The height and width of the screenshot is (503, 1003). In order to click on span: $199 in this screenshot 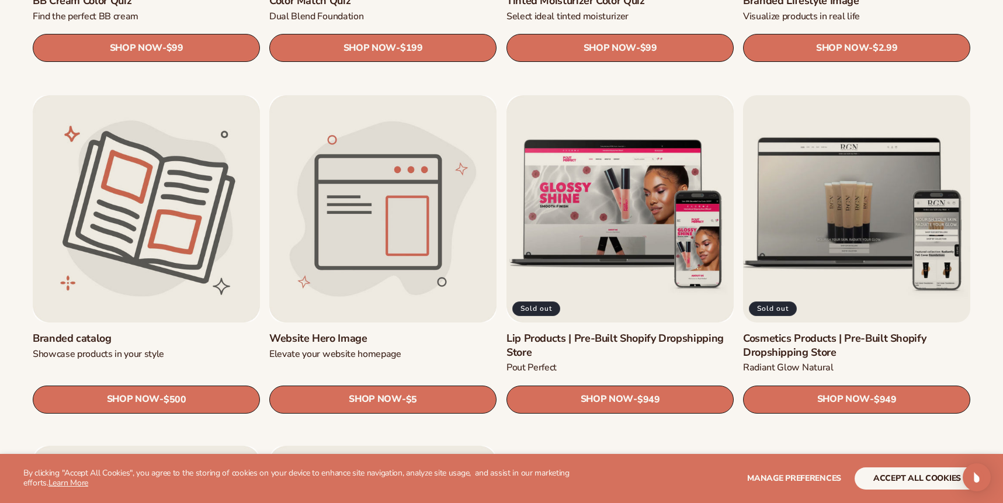, I will do `click(411, 48)`.